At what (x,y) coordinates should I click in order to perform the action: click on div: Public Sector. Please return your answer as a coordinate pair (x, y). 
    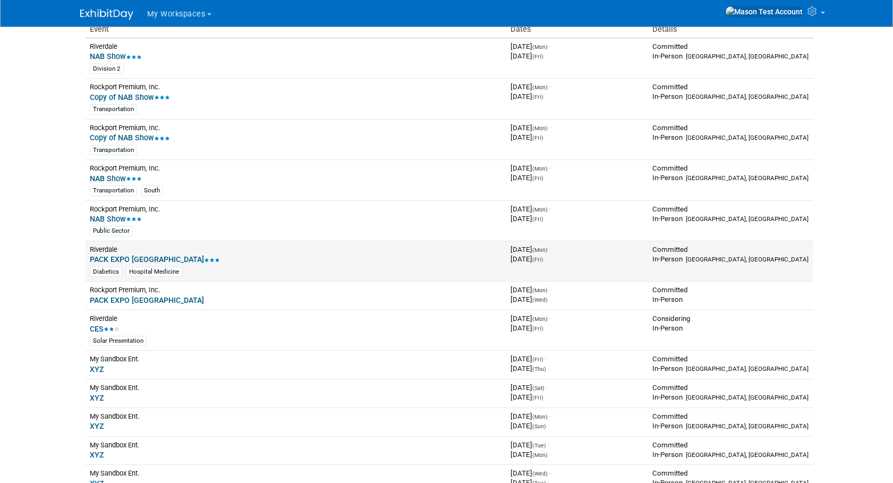
    Looking at the image, I should click on (111, 231).